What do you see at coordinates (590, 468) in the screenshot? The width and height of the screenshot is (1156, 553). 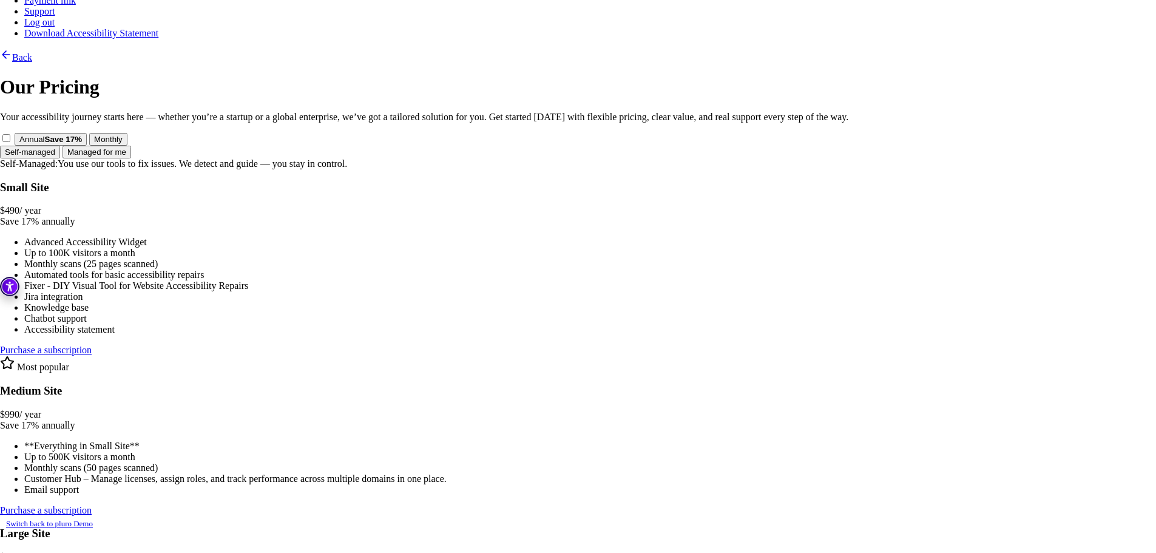 I see `li: Monthly scans (50 pages scanned)` at bounding box center [590, 468].